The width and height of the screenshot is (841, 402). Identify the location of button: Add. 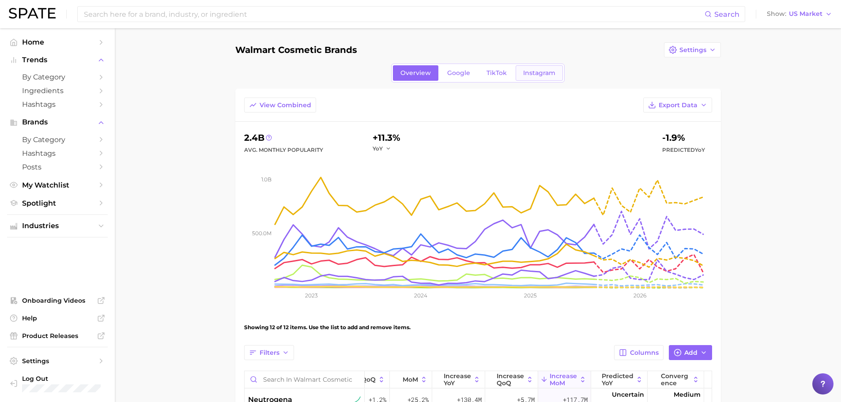
(691, 353).